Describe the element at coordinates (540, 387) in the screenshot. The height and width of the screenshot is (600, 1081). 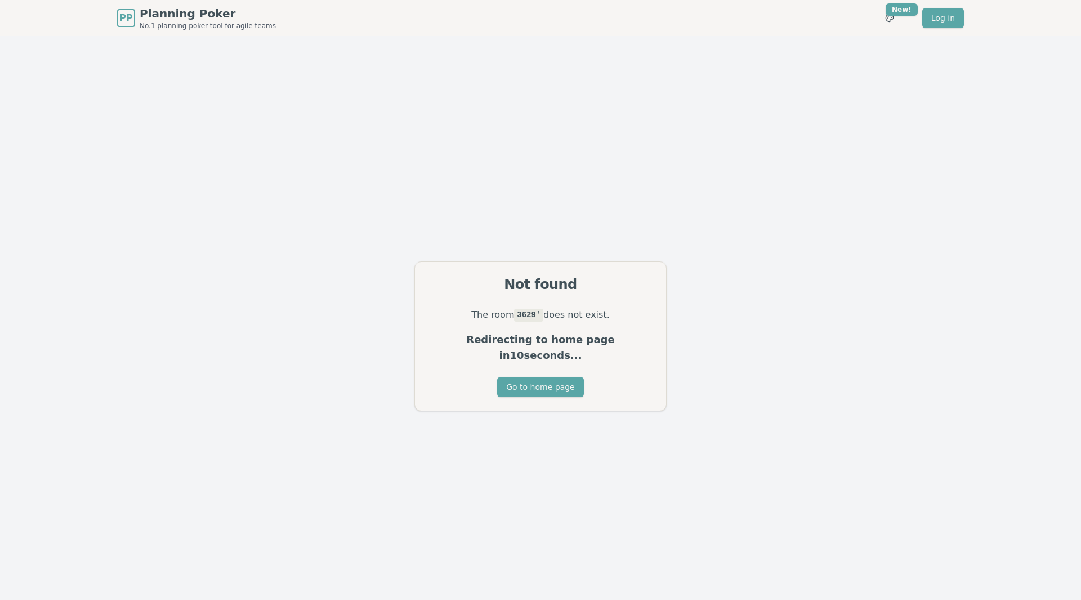
I see `button: Go to home page` at that location.